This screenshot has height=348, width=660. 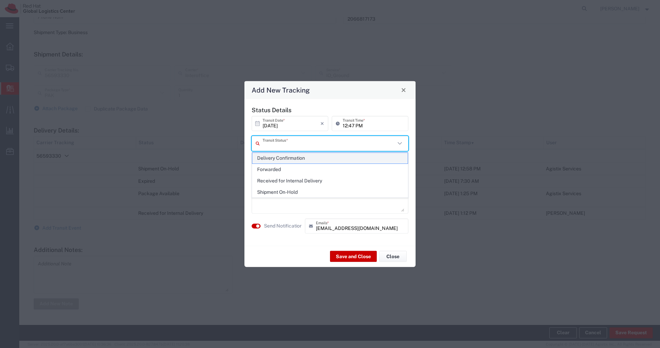 What do you see at coordinates (330, 109) in the screenshot?
I see `h5: Status Details` at bounding box center [330, 109].